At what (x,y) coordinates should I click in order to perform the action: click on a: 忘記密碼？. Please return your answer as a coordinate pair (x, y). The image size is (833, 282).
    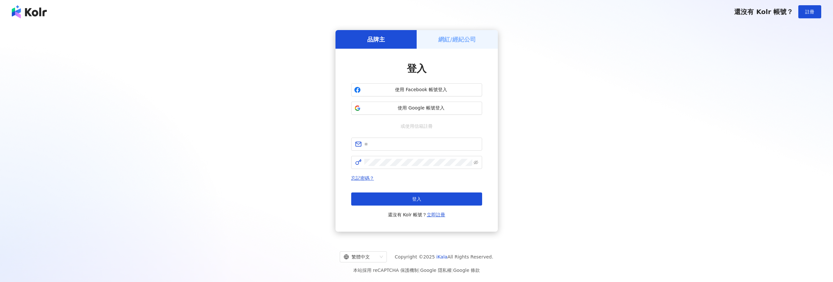
    Looking at the image, I should click on (363, 178).